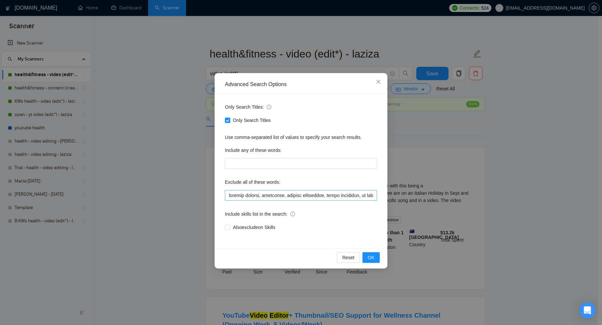  I want to click on label: Exclude all of these words:, so click(253, 182).